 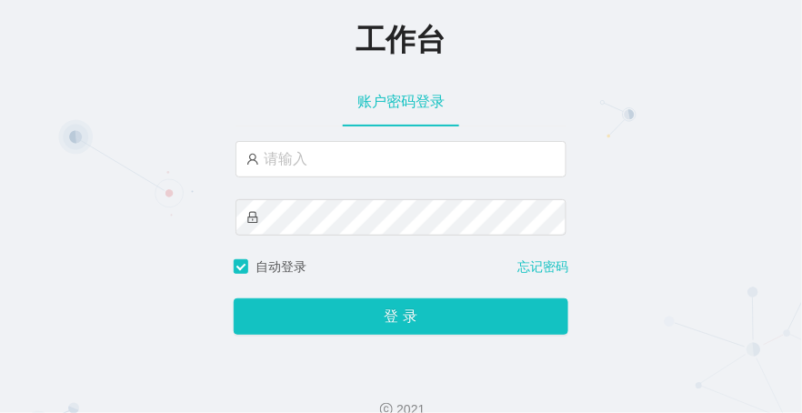 I want to click on i: 图标: user, so click(x=253, y=159).